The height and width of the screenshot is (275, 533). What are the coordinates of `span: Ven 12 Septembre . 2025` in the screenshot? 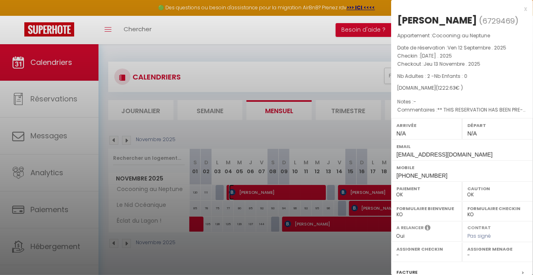 It's located at (476, 47).